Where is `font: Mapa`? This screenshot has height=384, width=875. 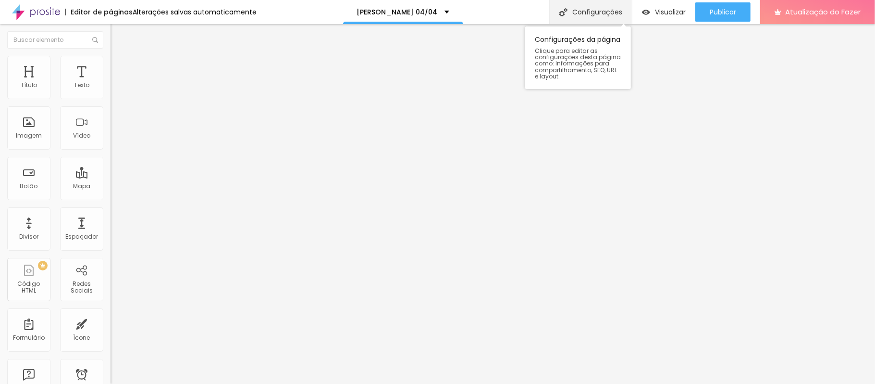 font: Mapa is located at coordinates (82, 186).